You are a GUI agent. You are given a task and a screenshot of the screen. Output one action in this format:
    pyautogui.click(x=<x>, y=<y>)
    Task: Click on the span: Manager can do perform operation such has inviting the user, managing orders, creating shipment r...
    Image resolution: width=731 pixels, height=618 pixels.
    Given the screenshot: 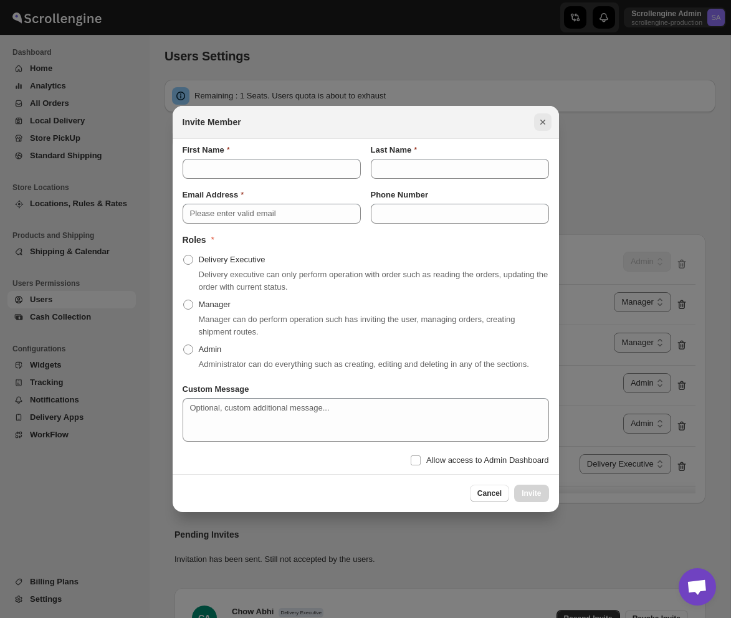 What is the action you would take?
    pyautogui.click(x=357, y=325)
    